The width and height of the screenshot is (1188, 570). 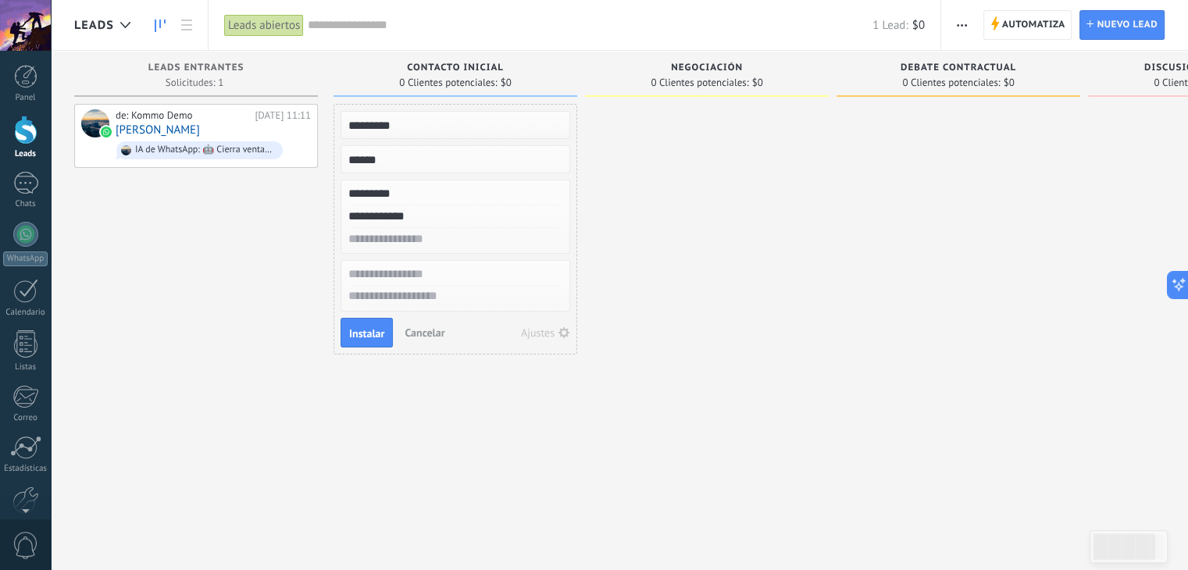 I want to click on span: Negociación, so click(x=707, y=68).